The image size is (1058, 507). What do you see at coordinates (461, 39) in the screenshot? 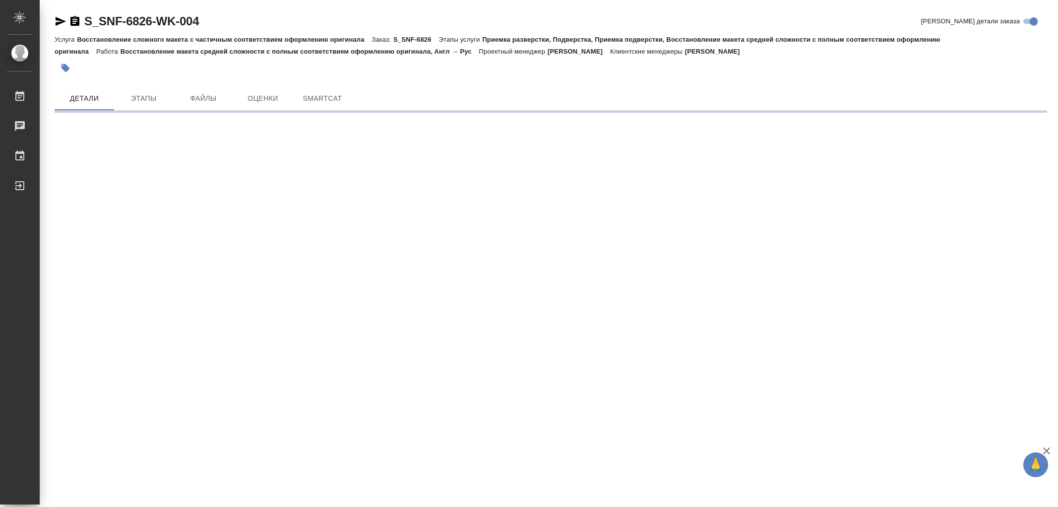
I see `p: Этапы услуги` at bounding box center [461, 39].